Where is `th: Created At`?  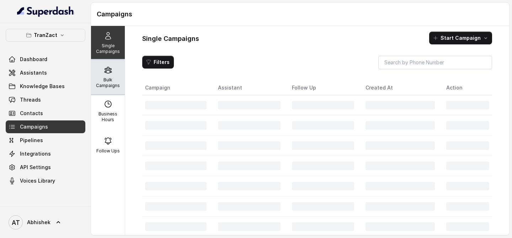 th: Created At is located at coordinates (400, 88).